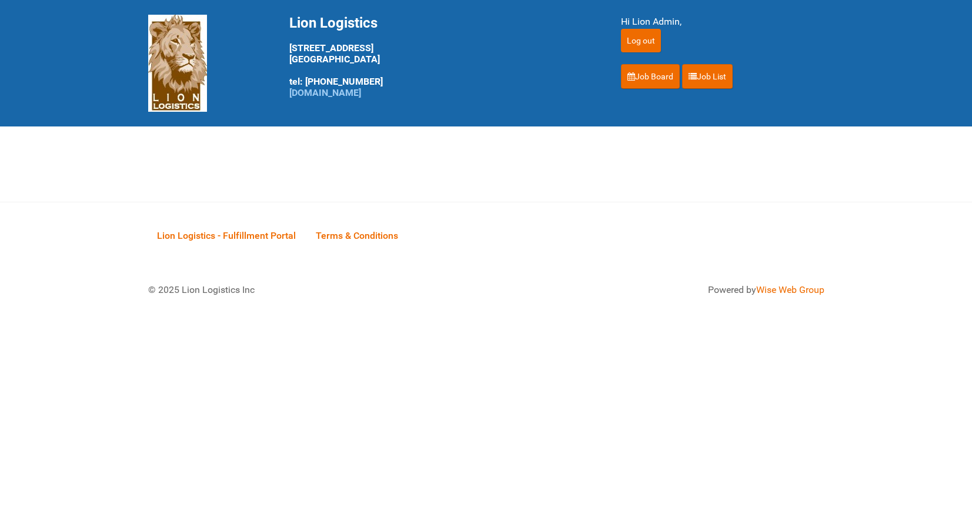  I want to click on span: Lion Logistics - Fulfillment Portal, so click(226, 235).